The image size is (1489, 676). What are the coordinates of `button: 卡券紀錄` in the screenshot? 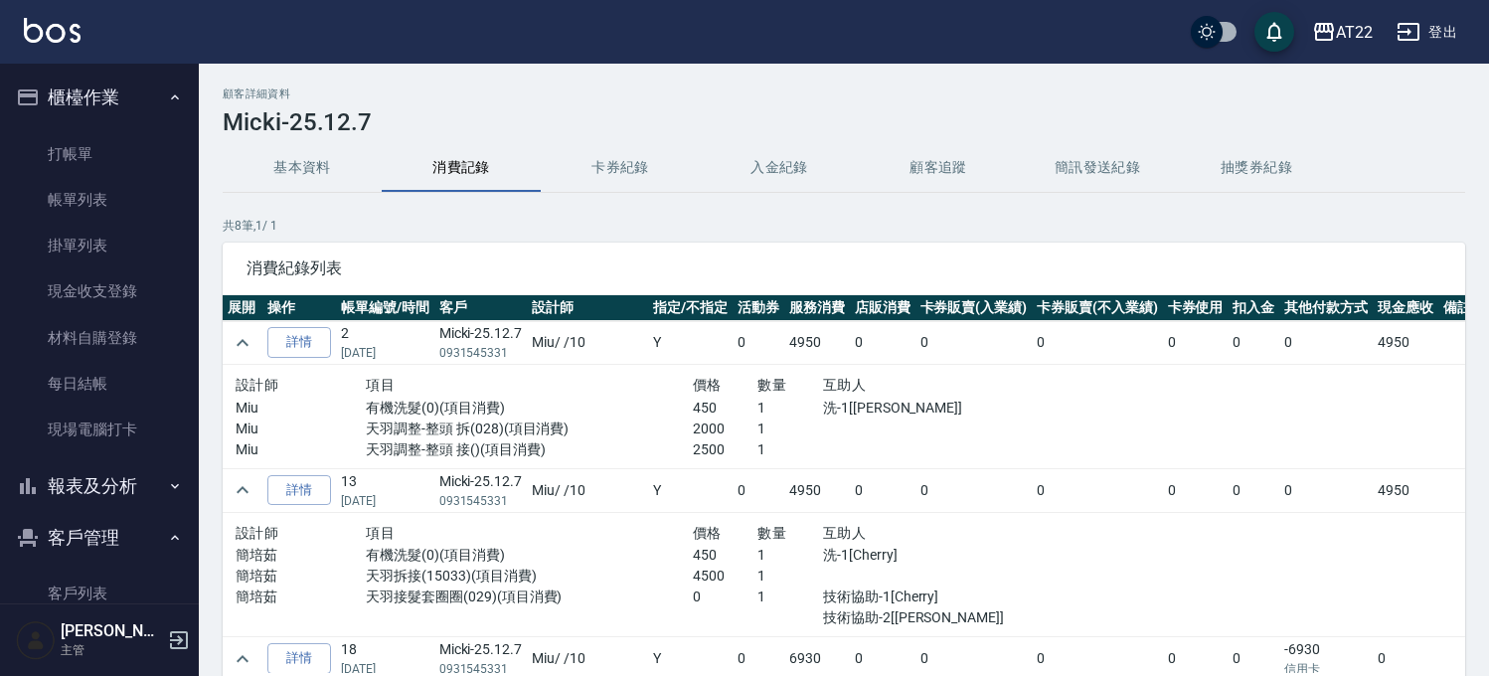 It's located at (620, 168).